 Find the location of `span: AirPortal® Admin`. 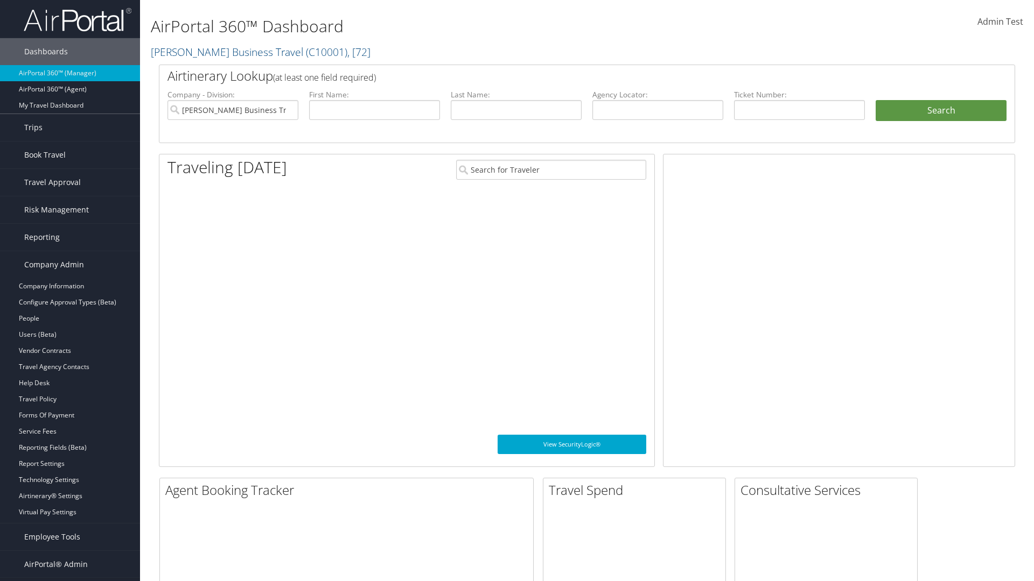

span: AirPortal® Admin is located at coordinates (56, 565).